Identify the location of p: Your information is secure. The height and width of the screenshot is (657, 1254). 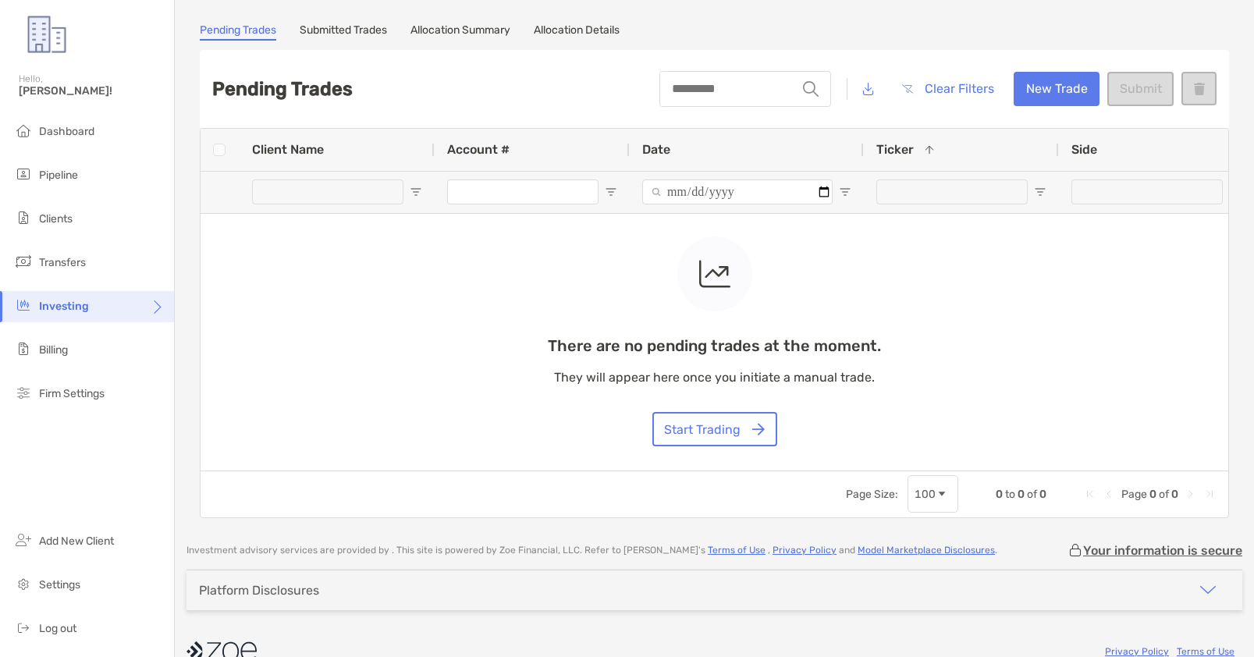
(1163, 550).